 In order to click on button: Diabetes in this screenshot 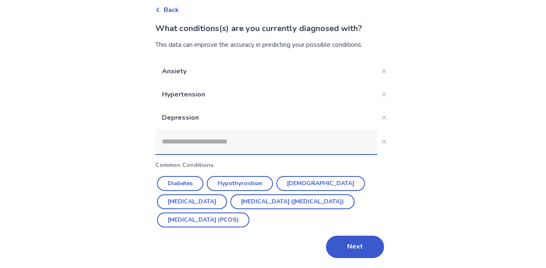, I will do `click(180, 184)`.